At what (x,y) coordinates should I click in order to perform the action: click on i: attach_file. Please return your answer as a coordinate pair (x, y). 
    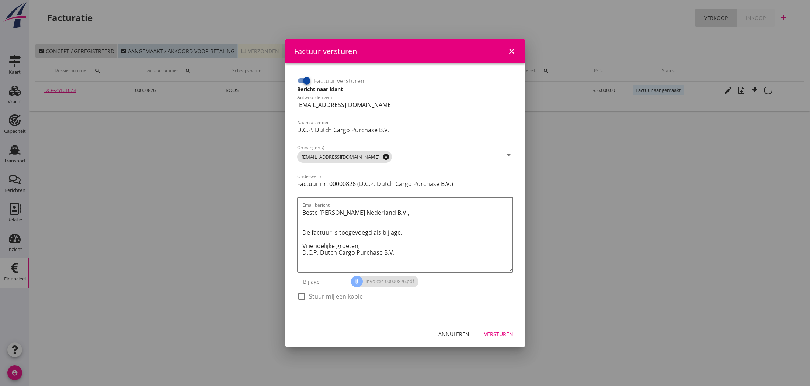
    Looking at the image, I should click on (357, 281).